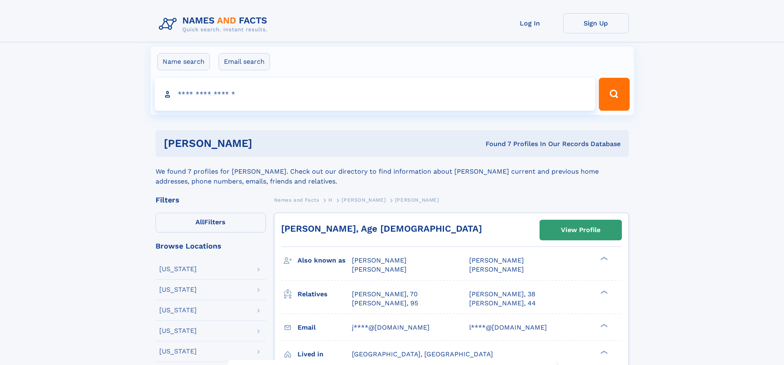  What do you see at coordinates (211, 200) in the screenshot?
I see `div: Filters` at bounding box center [211, 200].